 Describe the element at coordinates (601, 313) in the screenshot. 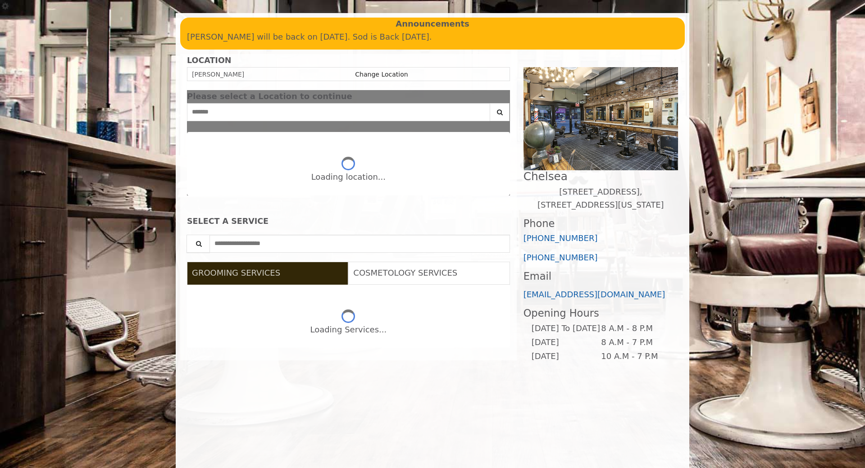

I see `h3: Opening Hours` at that location.